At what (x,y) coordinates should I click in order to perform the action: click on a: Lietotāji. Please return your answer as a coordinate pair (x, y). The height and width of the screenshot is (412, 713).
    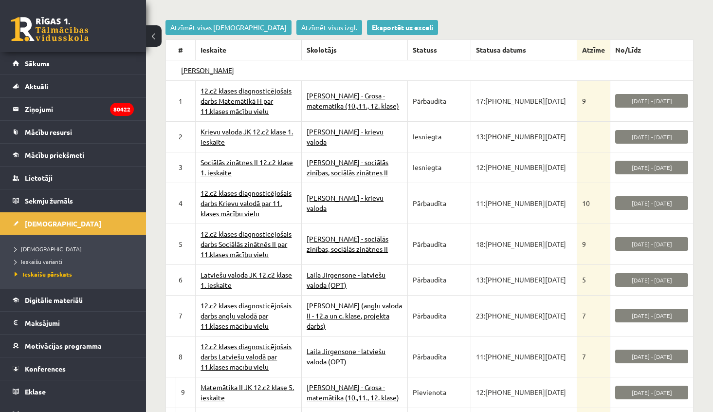
    Looking at the image, I should click on (73, 178).